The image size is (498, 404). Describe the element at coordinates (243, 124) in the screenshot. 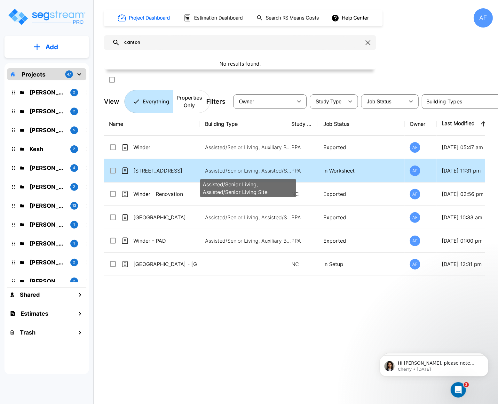

I see `th: Building Type` at that location.